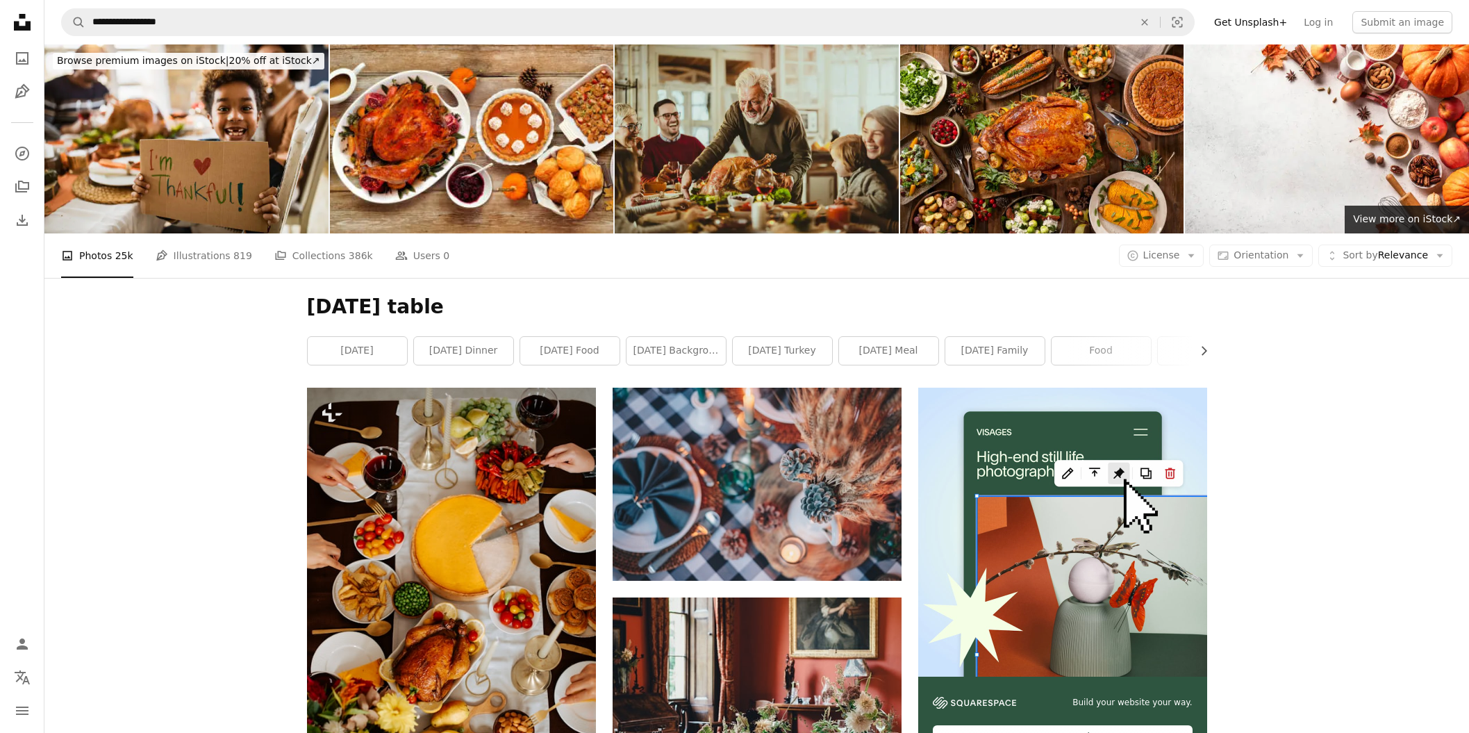 This screenshot has width=1469, height=733. What do you see at coordinates (1207, 351) in the screenshot?
I see `a: turkey` at bounding box center [1207, 351].